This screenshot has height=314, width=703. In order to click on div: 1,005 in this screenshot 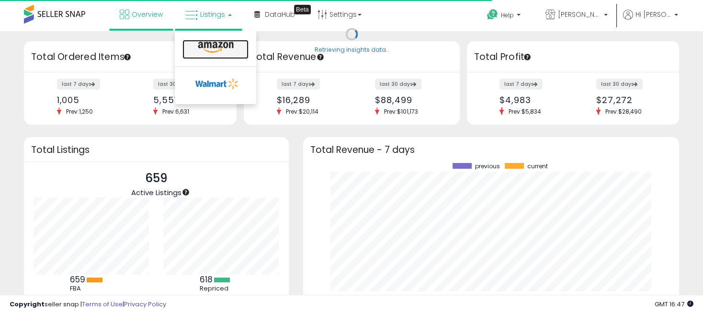, I will do `click(90, 100)`.